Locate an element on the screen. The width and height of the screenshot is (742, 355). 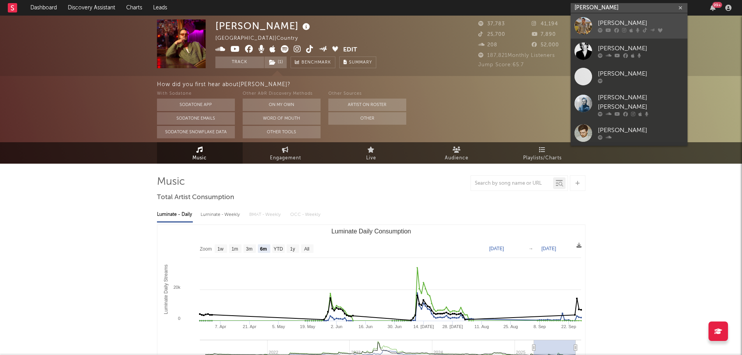
text: 16. Jun is located at coordinates (365, 326).